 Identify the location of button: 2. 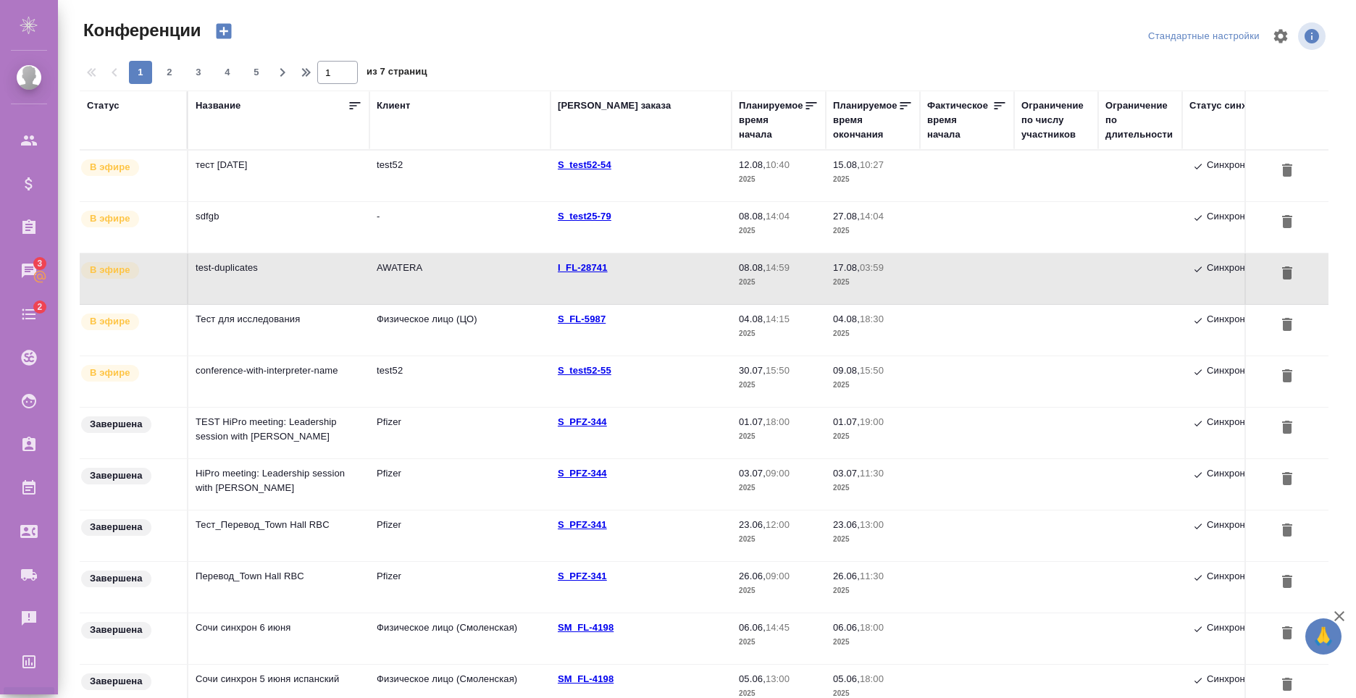
(169, 72).